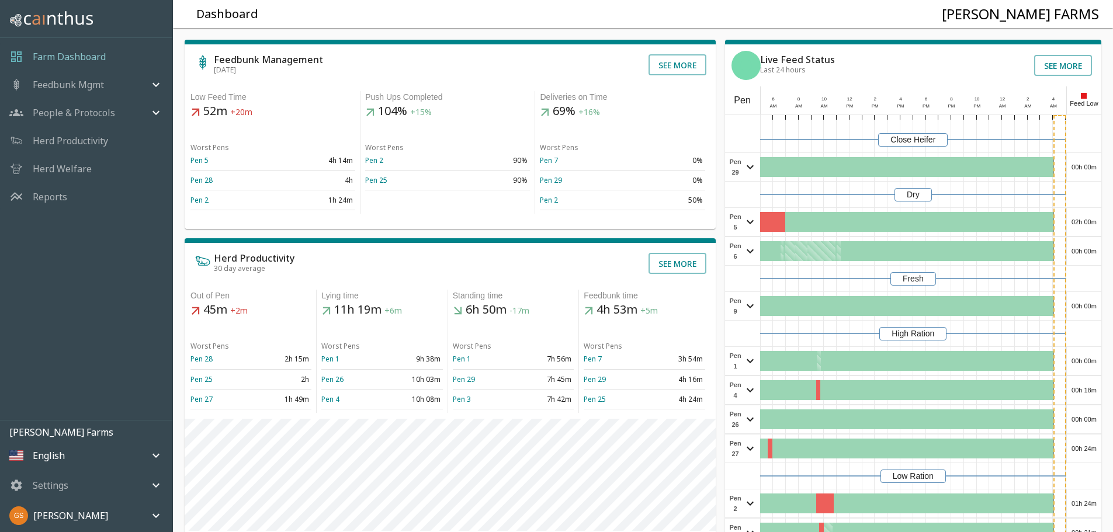 The width and height of the screenshot is (1113, 532). Describe the element at coordinates (849, 99) in the screenshot. I see `div: 12` at that location.